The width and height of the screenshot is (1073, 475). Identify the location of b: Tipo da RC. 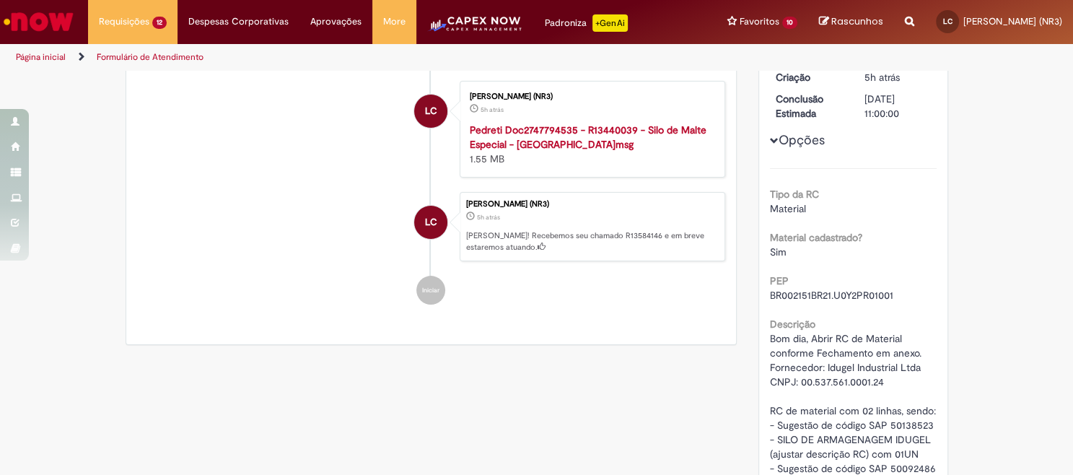
(795, 194).